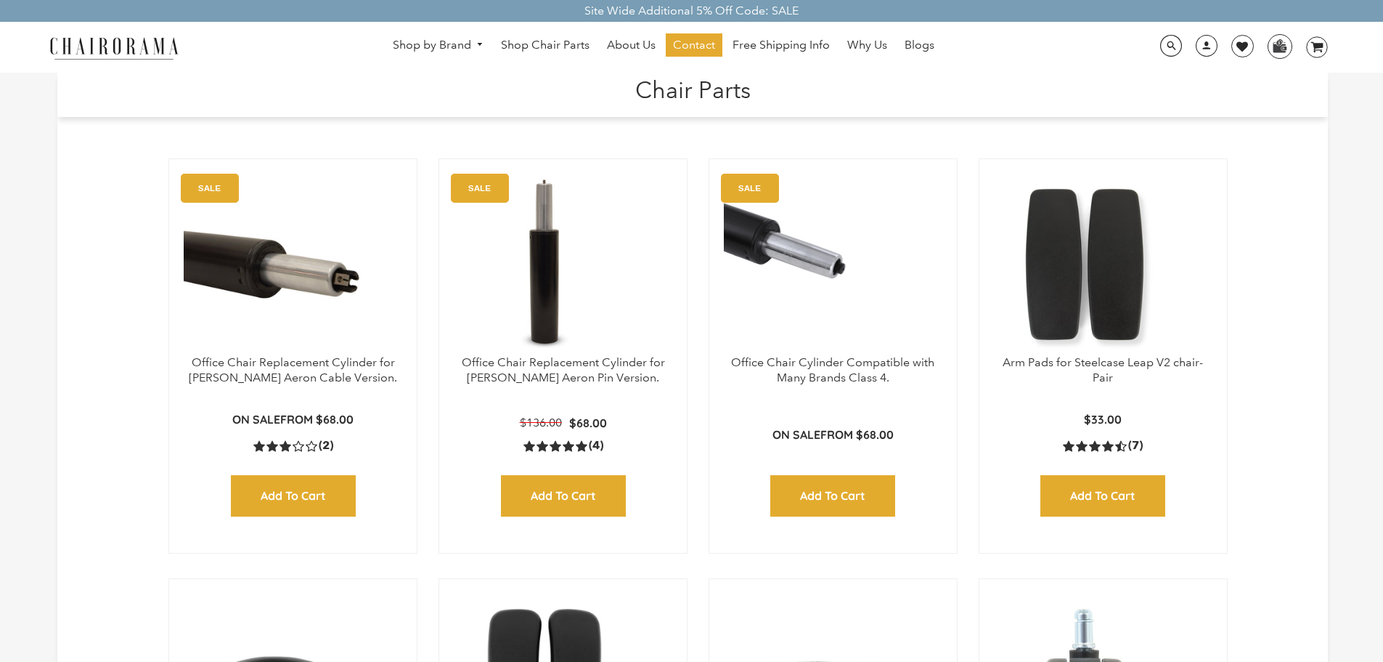 Image resolution: width=1383 pixels, height=662 pixels. I want to click on span: Why Us, so click(867, 45).